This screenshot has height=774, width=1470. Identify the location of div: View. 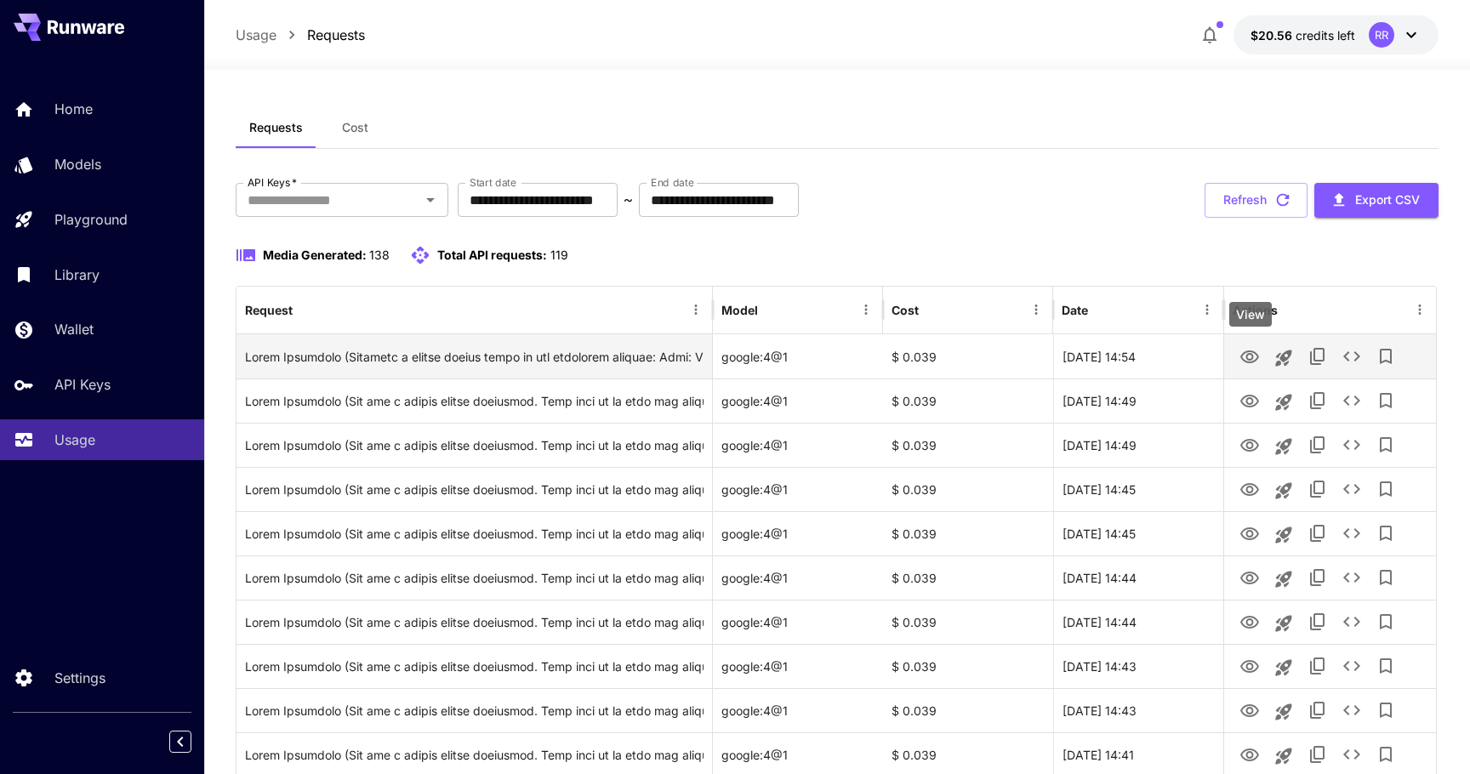
(1250, 314).